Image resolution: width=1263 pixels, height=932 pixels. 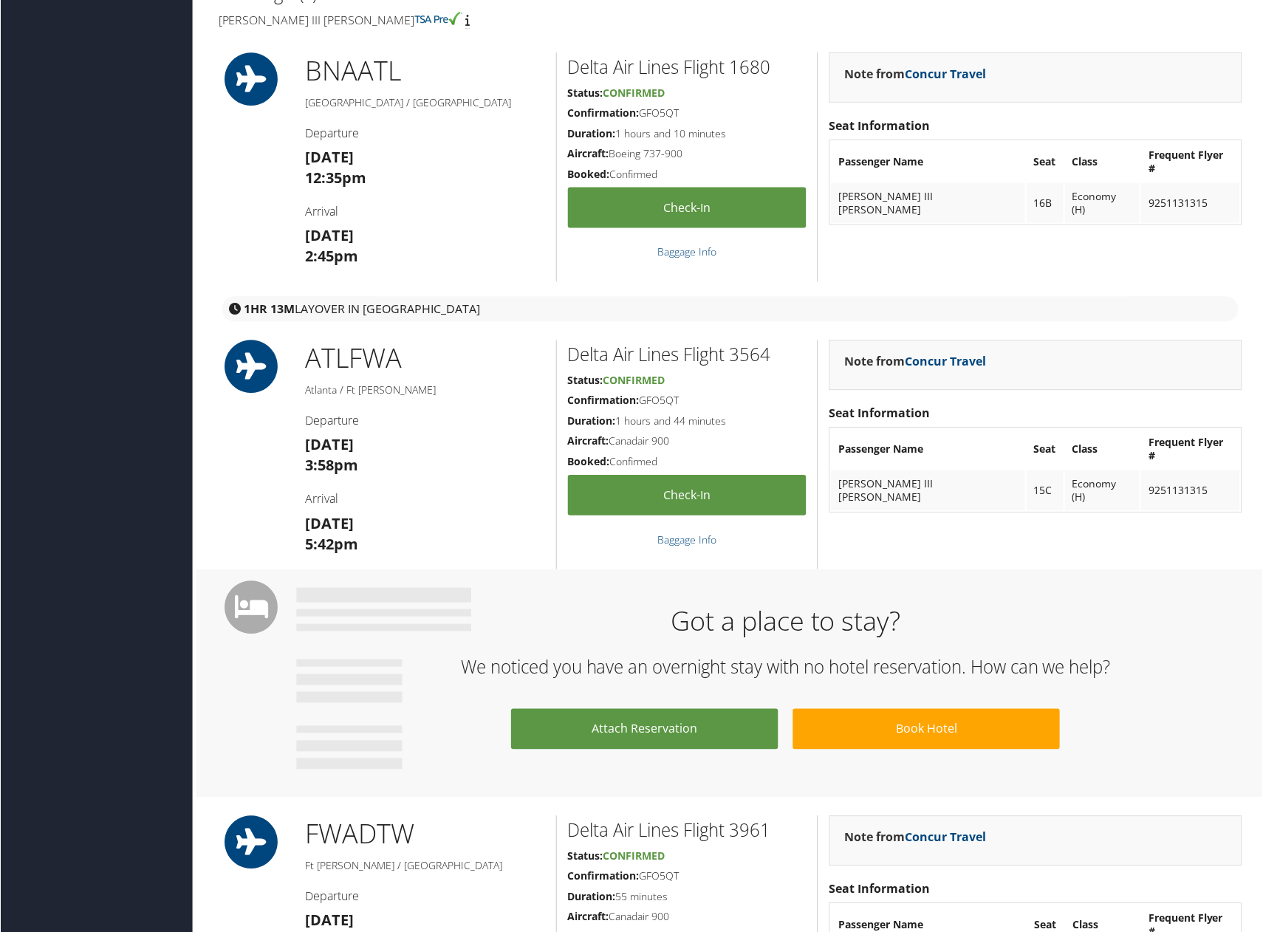 What do you see at coordinates (1046, 491) in the screenshot?
I see `td: 15C` at bounding box center [1046, 491].